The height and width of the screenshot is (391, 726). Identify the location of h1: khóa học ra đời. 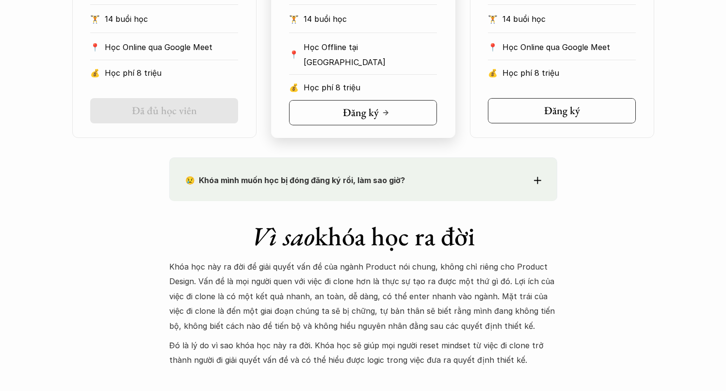
(363, 236).